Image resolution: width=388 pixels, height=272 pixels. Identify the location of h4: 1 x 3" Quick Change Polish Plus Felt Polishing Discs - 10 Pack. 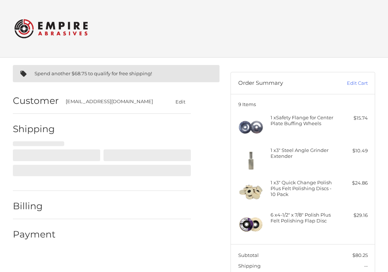
(302, 189).